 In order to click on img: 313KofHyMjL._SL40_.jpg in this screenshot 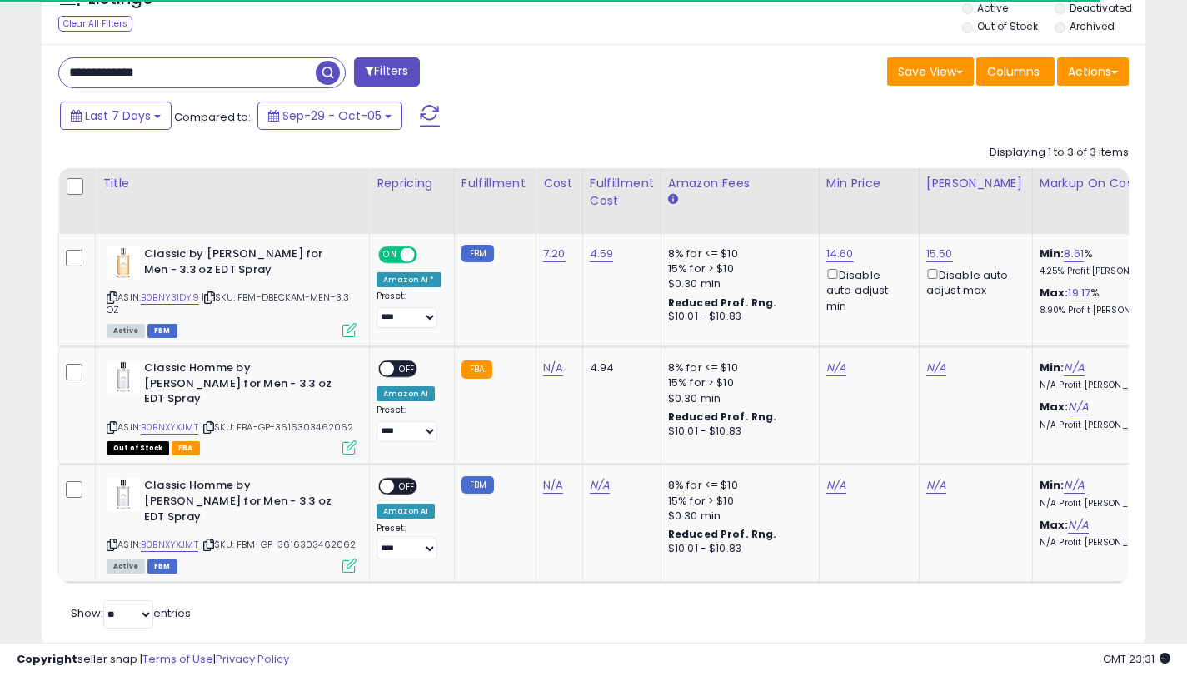, I will do `click(123, 263)`.